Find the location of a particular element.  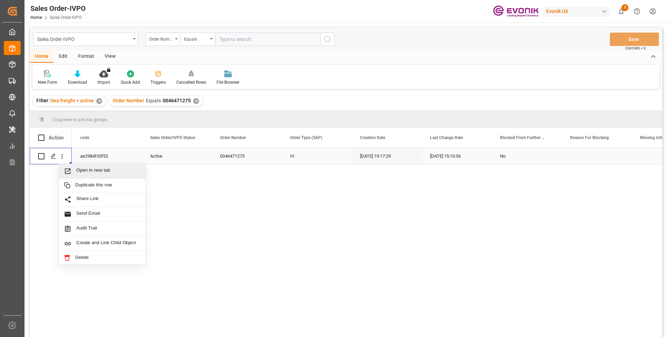

button: search button is located at coordinates (328, 39).